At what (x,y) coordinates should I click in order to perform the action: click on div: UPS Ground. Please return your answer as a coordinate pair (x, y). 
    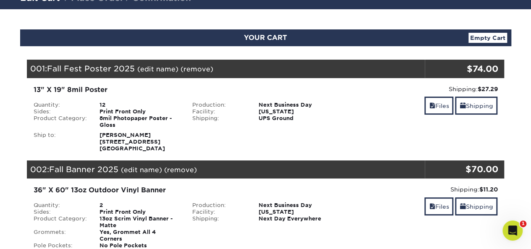
    Looking at the image, I should click on (298, 118).